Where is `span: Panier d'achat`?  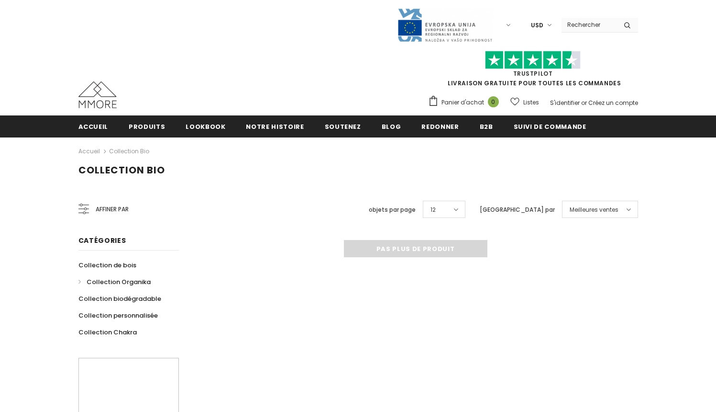 span: Panier d'achat is located at coordinates (463, 102).